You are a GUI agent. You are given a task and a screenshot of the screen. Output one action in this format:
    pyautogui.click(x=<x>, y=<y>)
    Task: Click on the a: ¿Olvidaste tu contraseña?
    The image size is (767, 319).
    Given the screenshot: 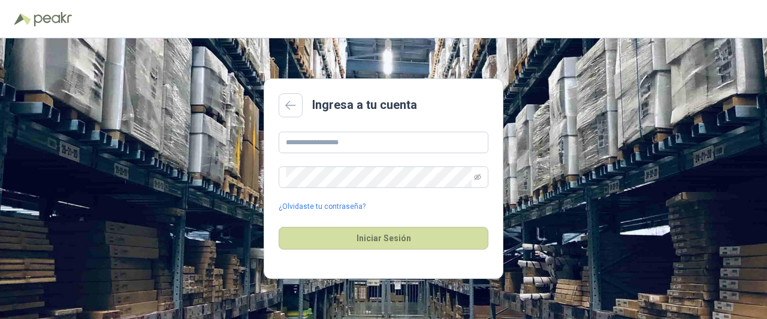 What is the action you would take?
    pyautogui.click(x=322, y=207)
    